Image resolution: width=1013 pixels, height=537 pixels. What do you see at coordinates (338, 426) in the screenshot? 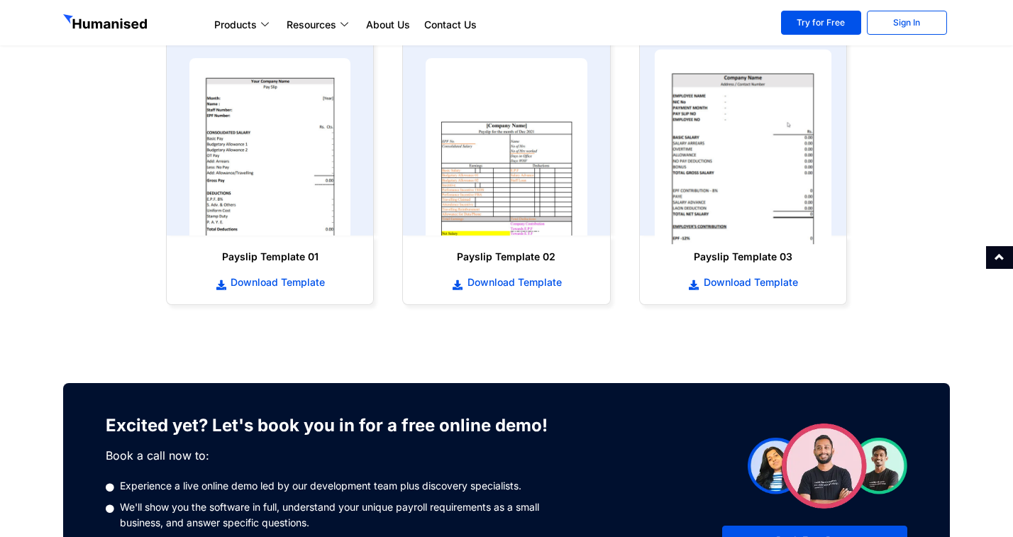
I see `h3: Excited yet? Let's book you in for a free online demo!` at bounding box center [338, 426].